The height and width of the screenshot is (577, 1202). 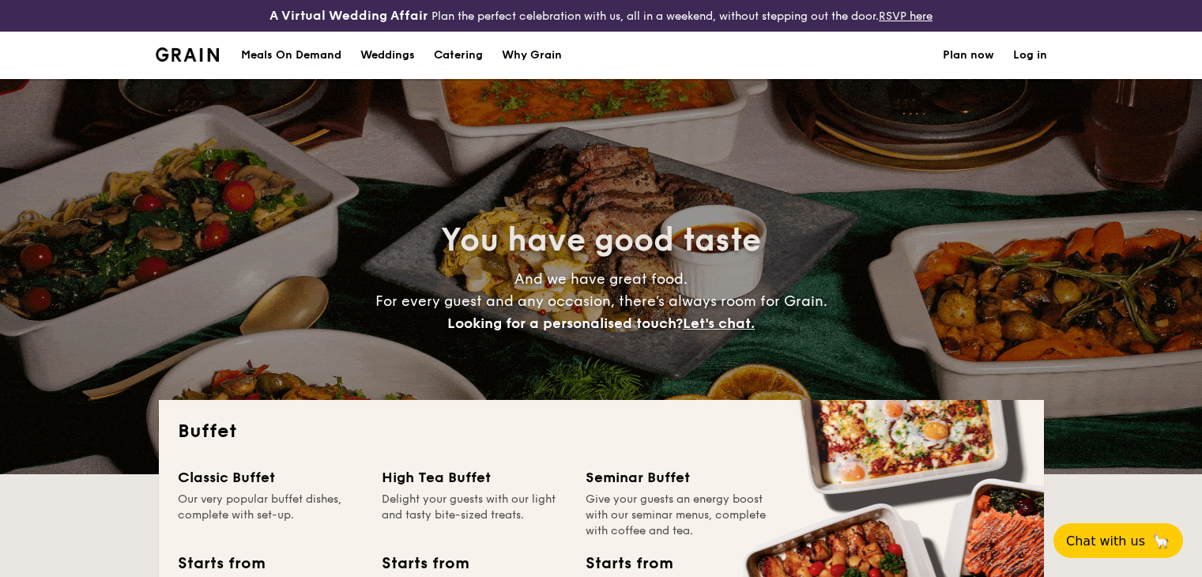 What do you see at coordinates (905, 16) in the screenshot?
I see `a: RSVP here` at bounding box center [905, 16].